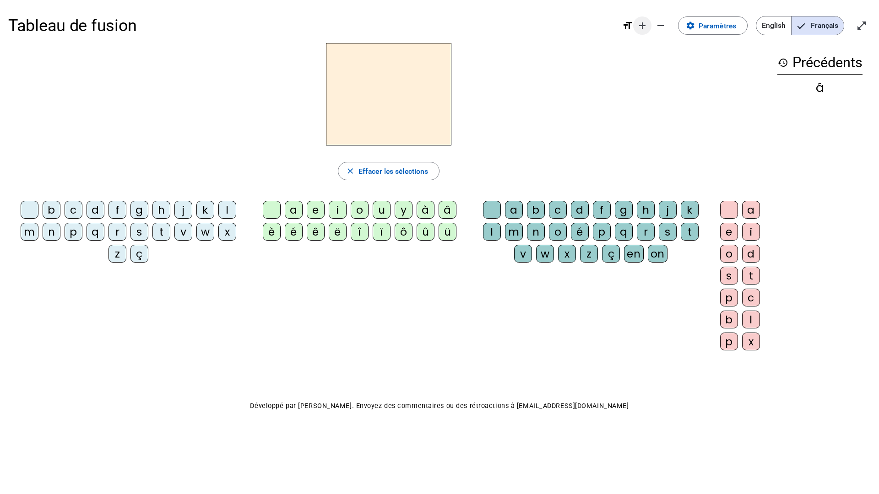 This screenshot has height=494, width=879. Describe the element at coordinates (315, 232) in the screenshot. I see `div: ê` at that location.